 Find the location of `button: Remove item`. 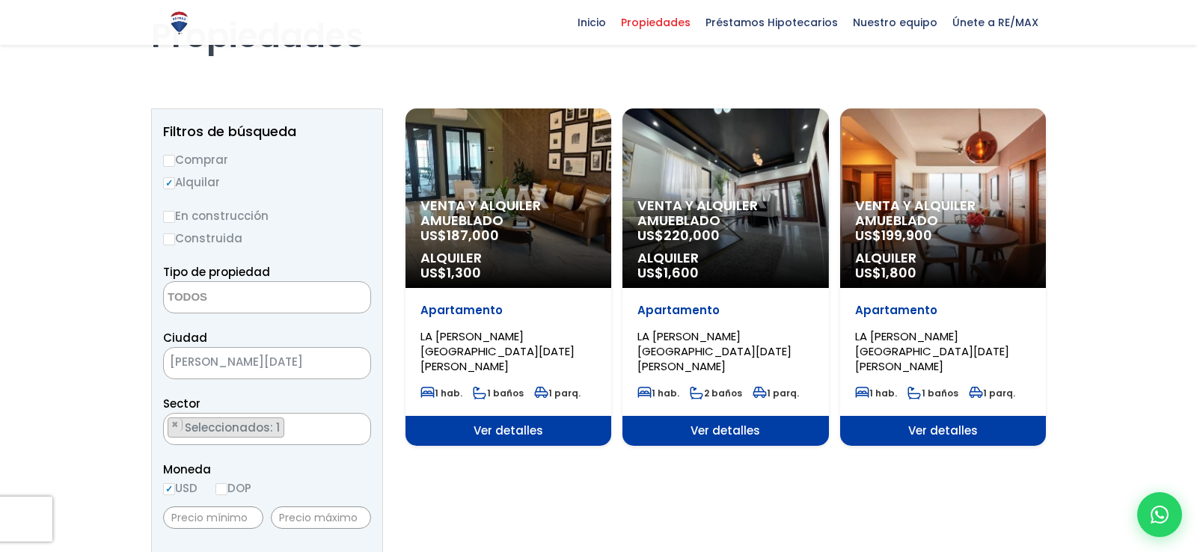

button: Remove item is located at coordinates (175, 425).